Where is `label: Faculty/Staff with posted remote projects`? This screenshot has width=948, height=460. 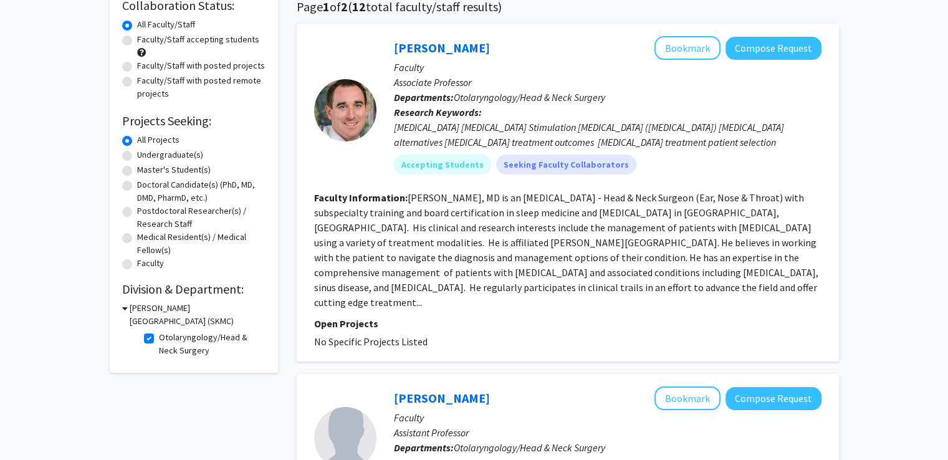 label: Faculty/Staff with posted remote projects is located at coordinates (201, 87).